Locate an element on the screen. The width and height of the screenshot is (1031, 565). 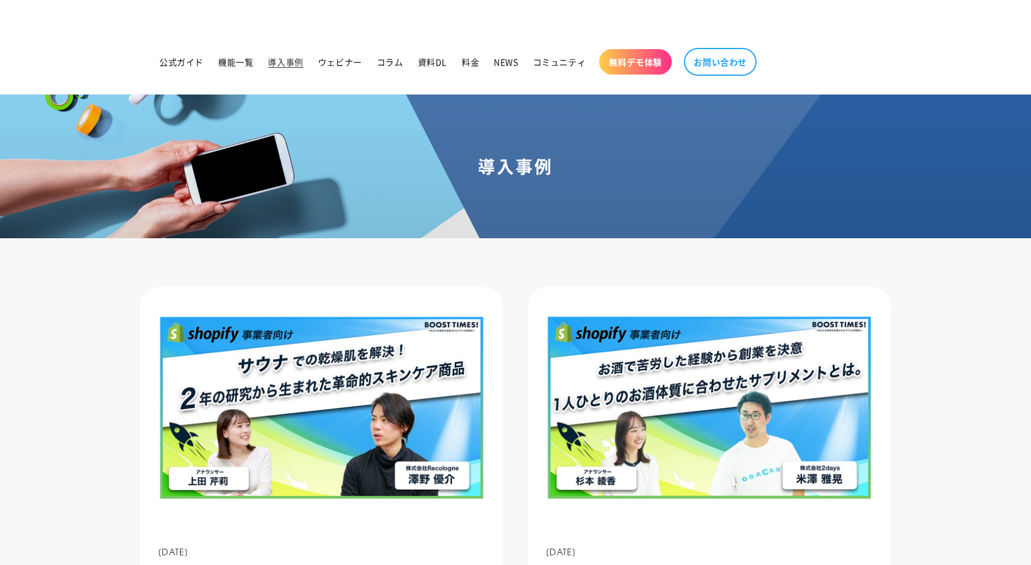
a: NEWS is located at coordinates (506, 62).